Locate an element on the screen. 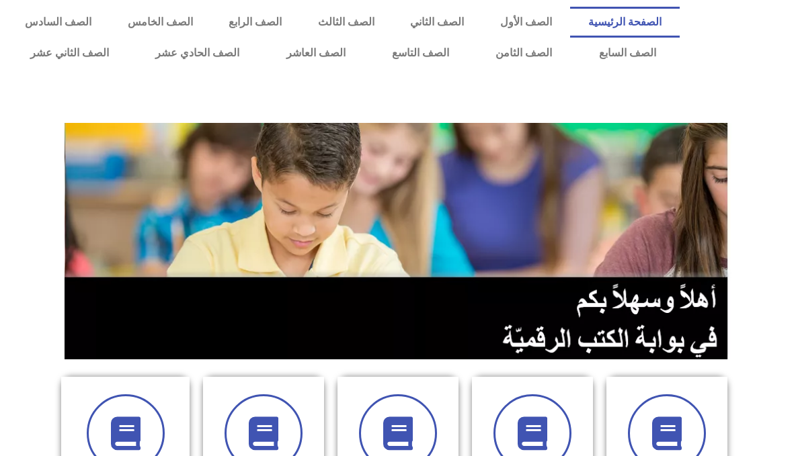 This screenshot has width=796, height=456. a: الصف الخامس is located at coordinates (160, 22).